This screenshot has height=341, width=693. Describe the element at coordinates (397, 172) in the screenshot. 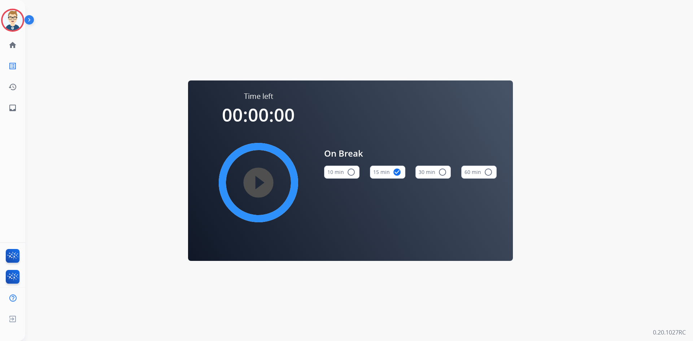

I see `mat-icon: check_circle` at that location.